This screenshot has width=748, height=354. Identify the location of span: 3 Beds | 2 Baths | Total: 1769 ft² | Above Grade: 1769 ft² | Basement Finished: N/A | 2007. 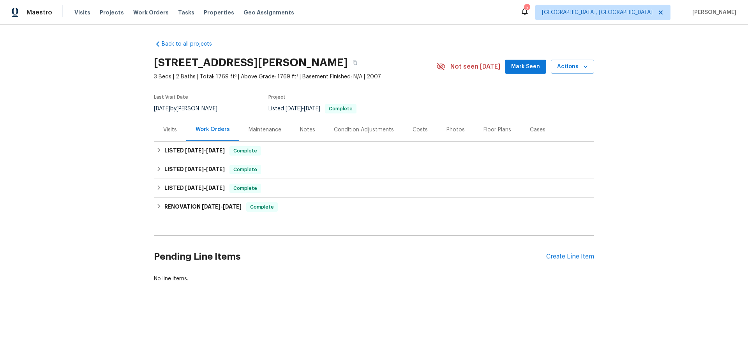
(295, 77).